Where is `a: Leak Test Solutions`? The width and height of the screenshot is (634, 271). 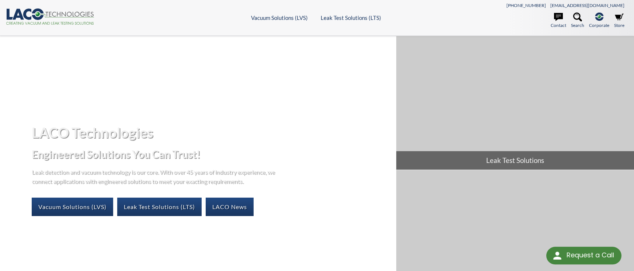 a: Leak Test Solutions is located at coordinates (515, 103).